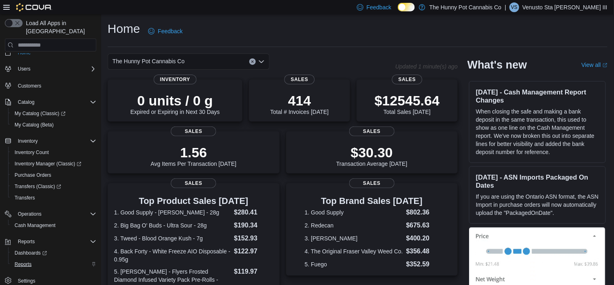 The image size is (614, 285). What do you see at coordinates (175, 100) in the screenshot?
I see `p: 0 units / 0 g` at bounding box center [175, 100].